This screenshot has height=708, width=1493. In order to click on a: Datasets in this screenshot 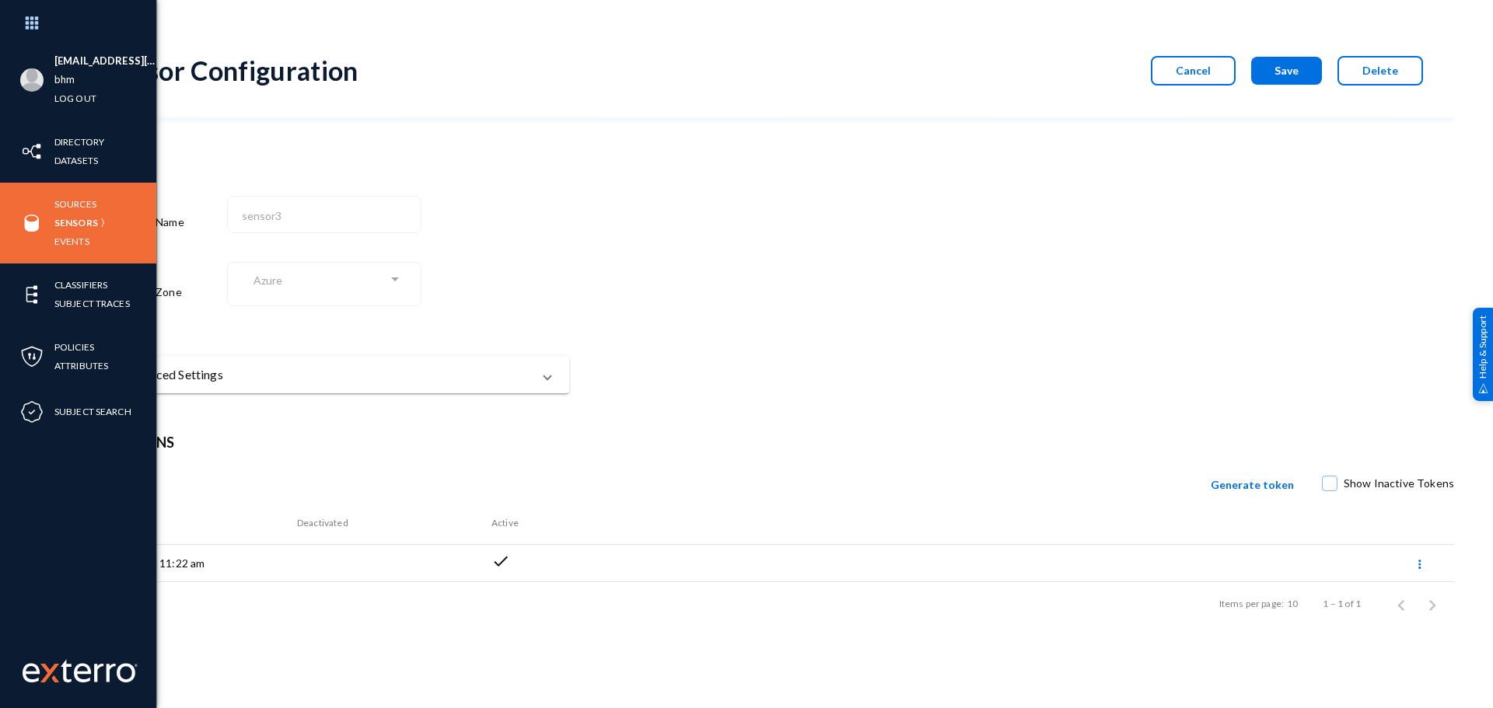, I will do `click(76, 160)`.